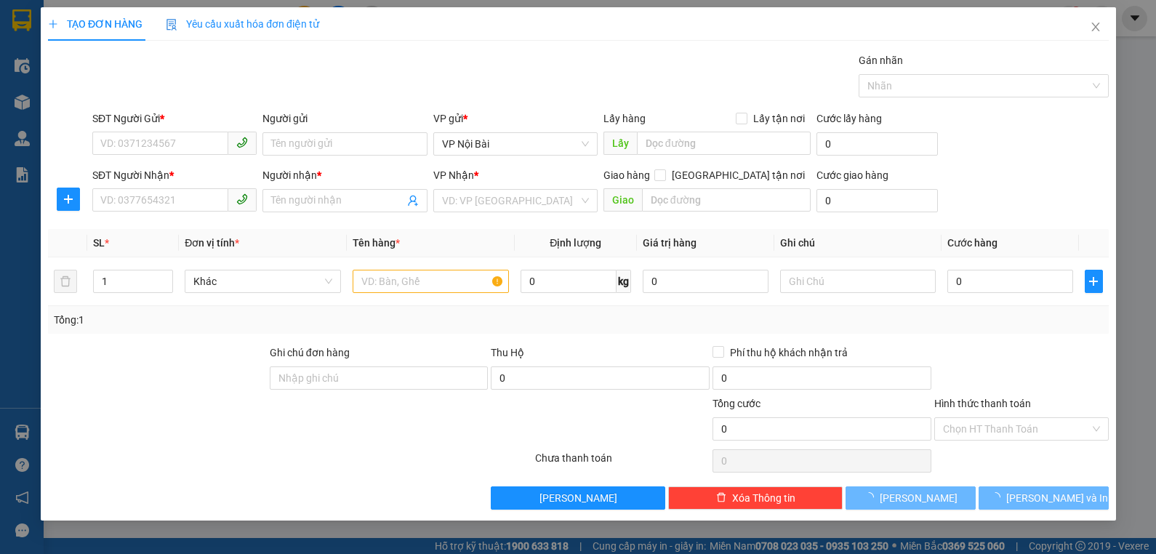 The width and height of the screenshot is (1156, 554). What do you see at coordinates (507, 353) in the screenshot?
I see `span: Thu Hộ` at bounding box center [507, 353].